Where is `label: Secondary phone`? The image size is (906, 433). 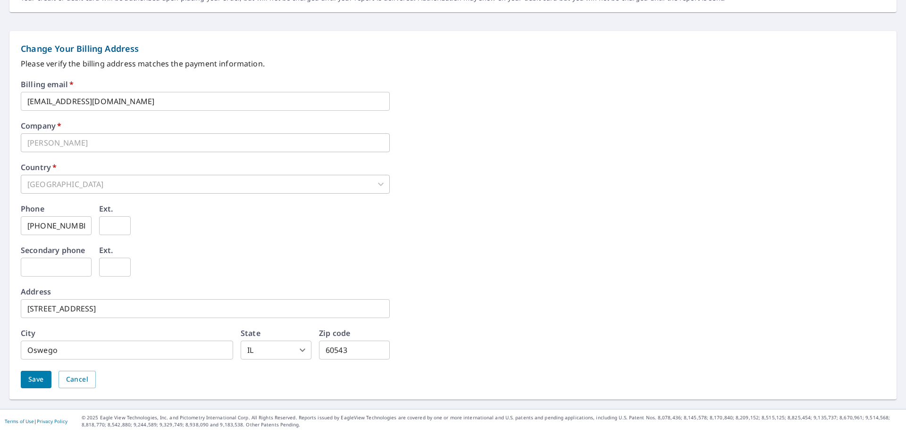 label: Secondary phone is located at coordinates (53, 250).